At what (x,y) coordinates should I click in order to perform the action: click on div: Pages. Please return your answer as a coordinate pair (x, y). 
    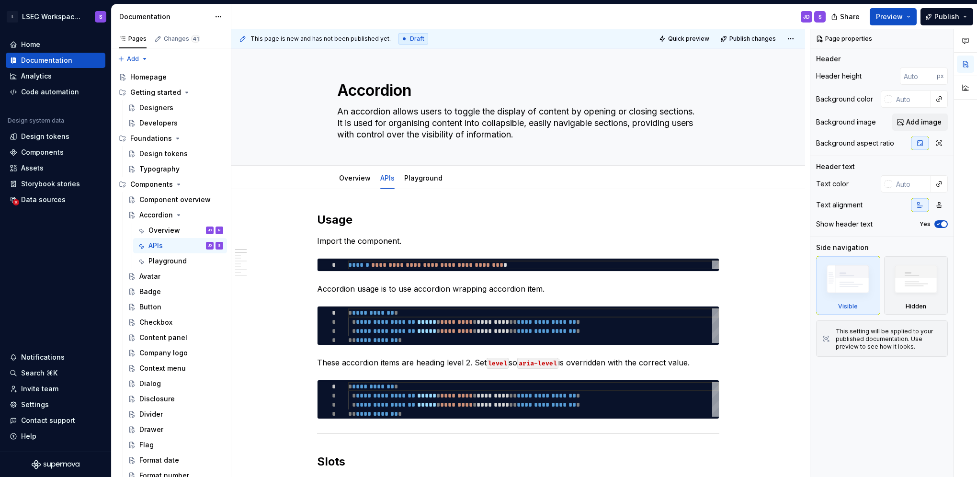
    Looking at the image, I should click on (133, 39).